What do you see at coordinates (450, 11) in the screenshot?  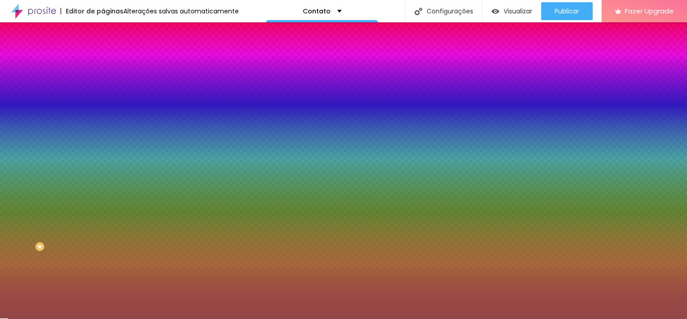 I see `font: Configurações` at bounding box center [450, 11].